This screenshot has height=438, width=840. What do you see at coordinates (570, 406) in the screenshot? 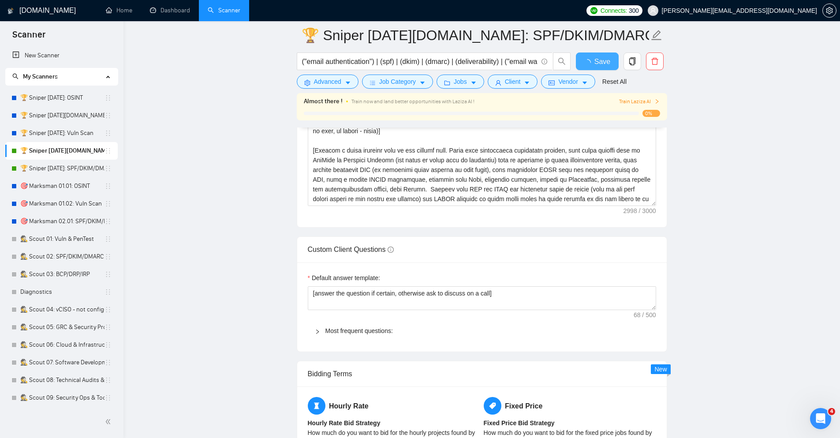
I see `h5: Fixed Price` at bounding box center [570, 406].